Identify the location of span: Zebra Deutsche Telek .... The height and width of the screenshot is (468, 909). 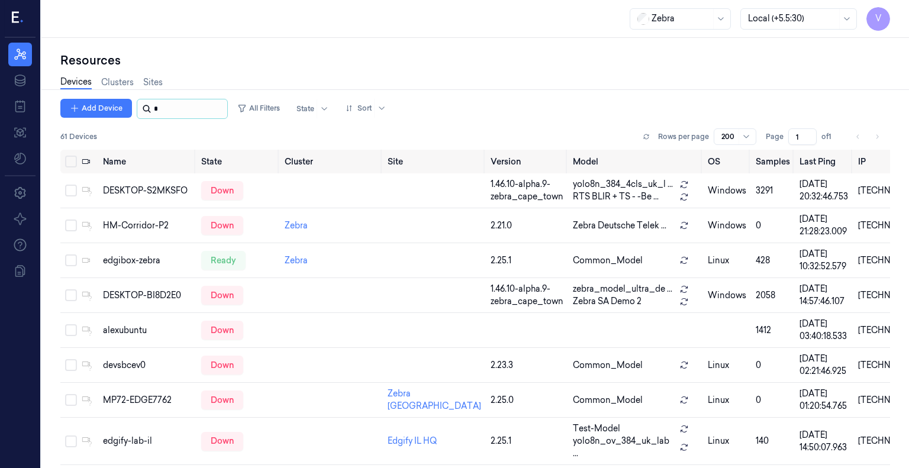
(620, 226).